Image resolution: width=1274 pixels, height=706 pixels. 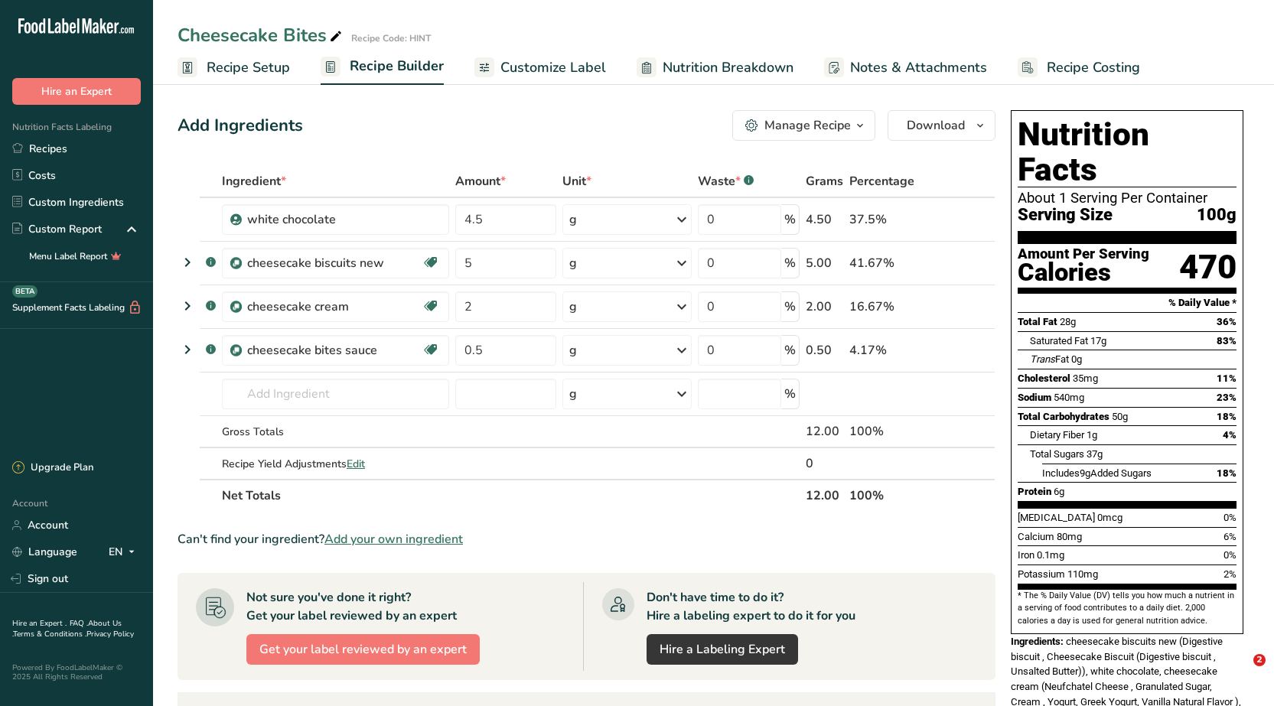 I want to click on span: 6%, so click(x=1230, y=537).